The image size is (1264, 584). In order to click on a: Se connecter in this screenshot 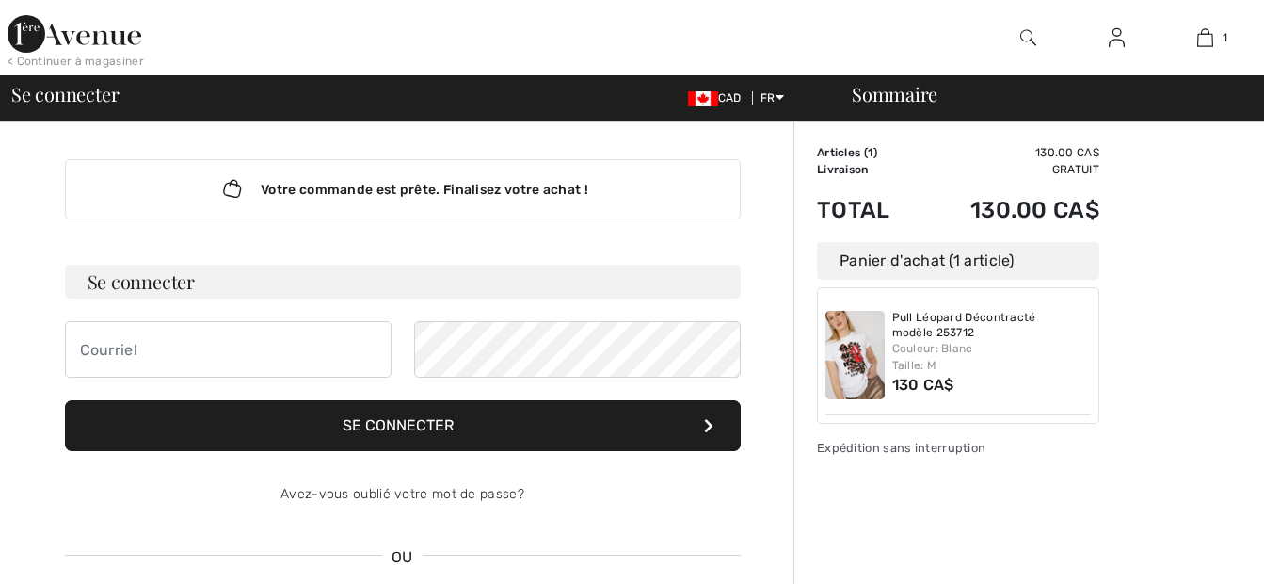, I will do `click(1116, 38)`.